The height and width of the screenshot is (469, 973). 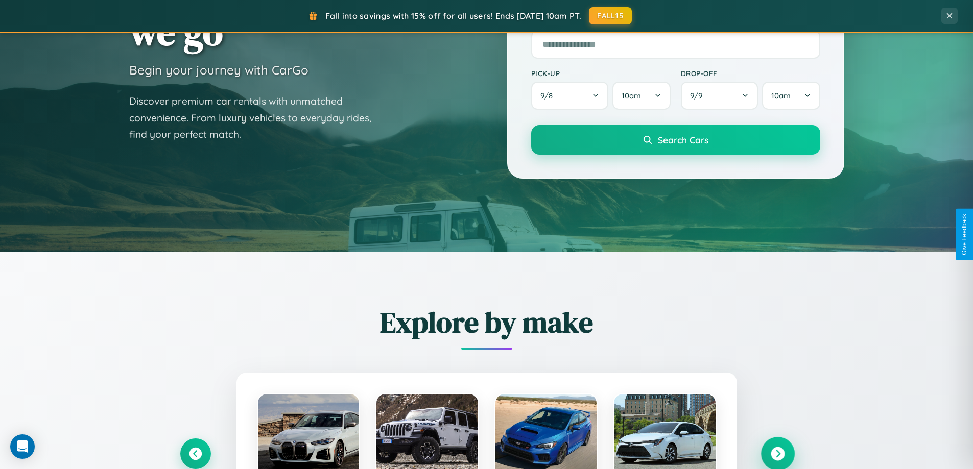 I want to click on button: Search Cars, so click(x=676, y=140).